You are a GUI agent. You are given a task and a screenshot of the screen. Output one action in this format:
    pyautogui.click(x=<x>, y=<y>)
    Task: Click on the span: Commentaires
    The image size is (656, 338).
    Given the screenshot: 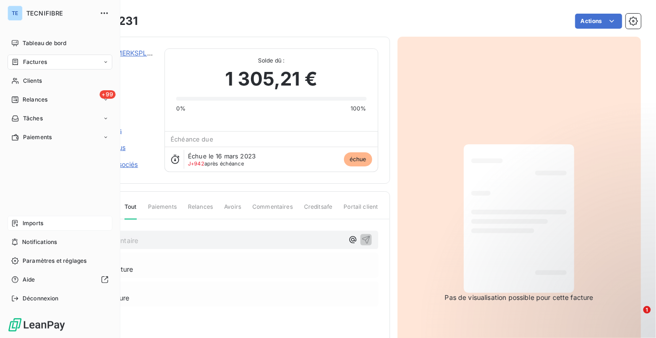 What is the action you would take?
    pyautogui.click(x=273, y=211)
    